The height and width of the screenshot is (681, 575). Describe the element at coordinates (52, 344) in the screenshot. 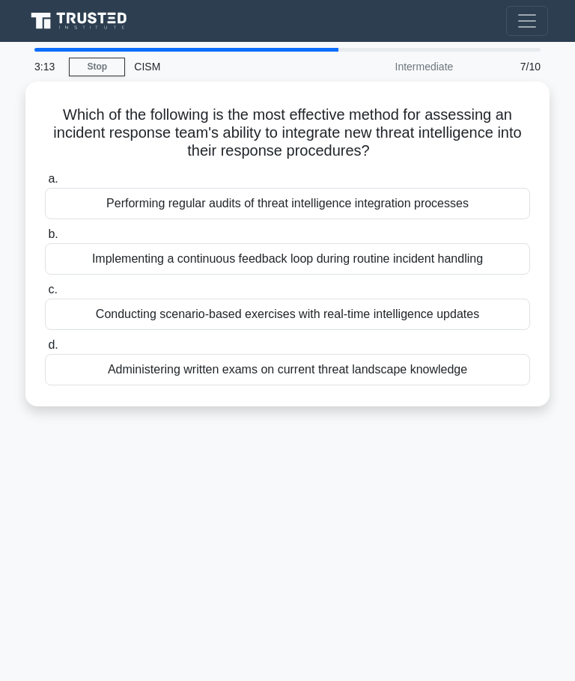

I see `span: d.` at that location.